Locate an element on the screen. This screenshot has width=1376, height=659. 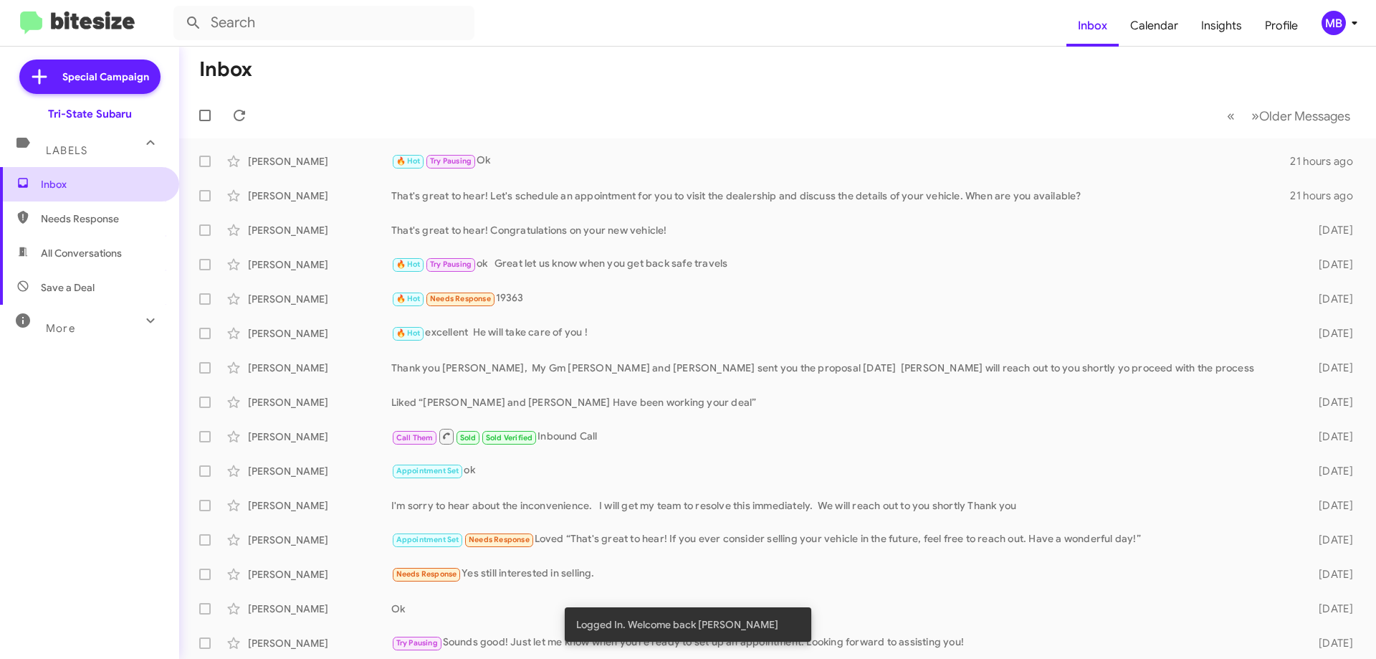
input: Search is located at coordinates (324, 23).